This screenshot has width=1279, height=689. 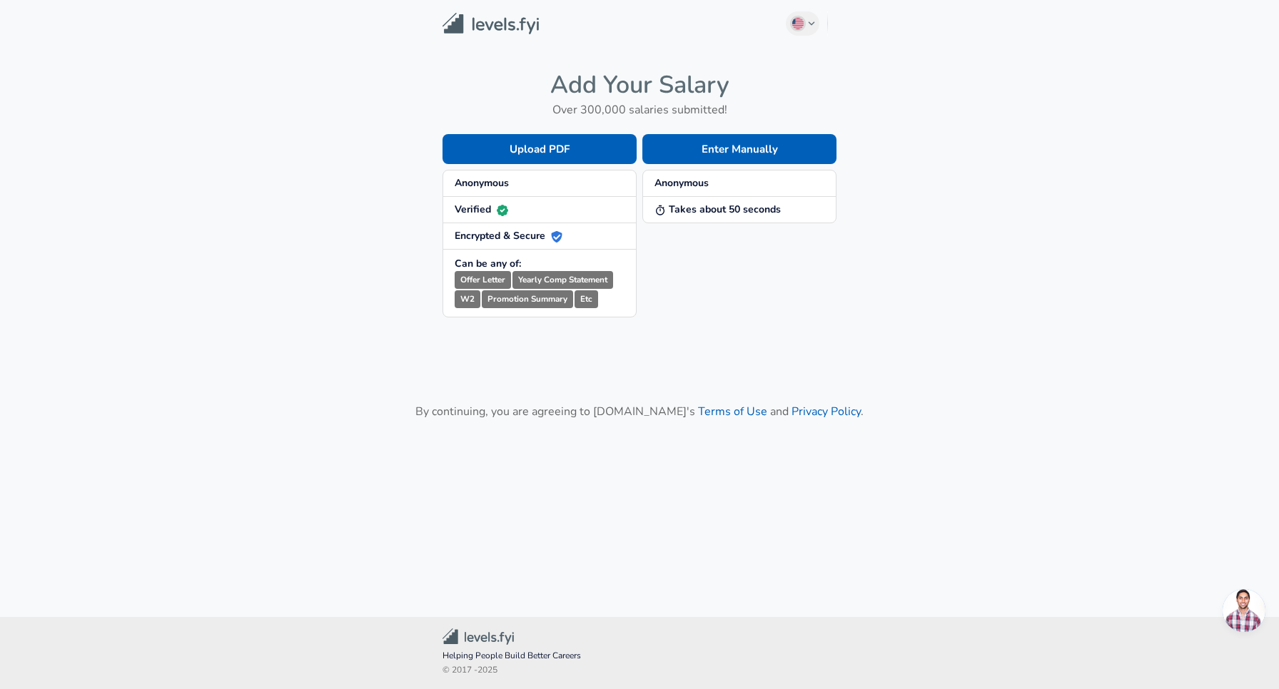 I want to click on button: Enter Manually, so click(x=739, y=149).